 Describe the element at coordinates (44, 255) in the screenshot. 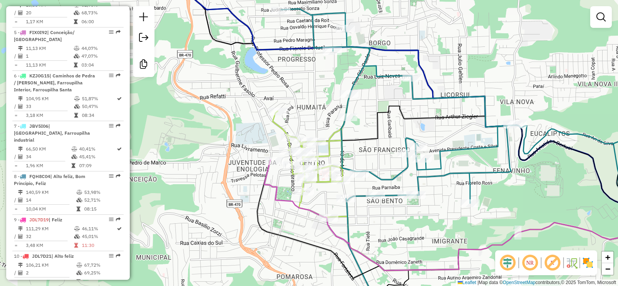

I see `span: 10 -` at that location.